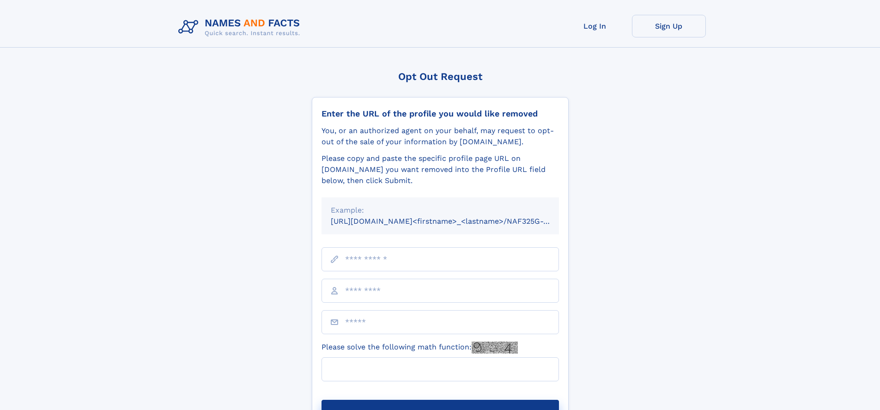 This screenshot has height=410, width=880. Describe the element at coordinates (440, 210) in the screenshot. I see `div: Example:` at that location.